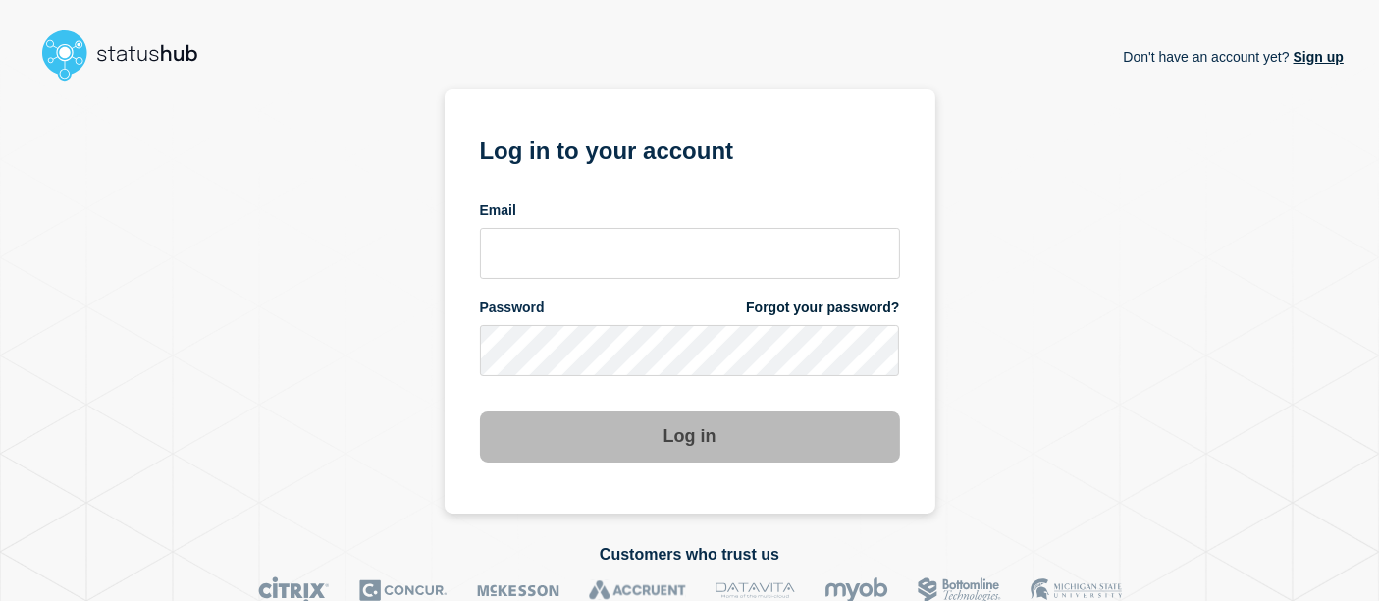 This screenshot has height=601, width=1379. Describe the element at coordinates (512, 307) in the screenshot. I see `span: Password` at that location.